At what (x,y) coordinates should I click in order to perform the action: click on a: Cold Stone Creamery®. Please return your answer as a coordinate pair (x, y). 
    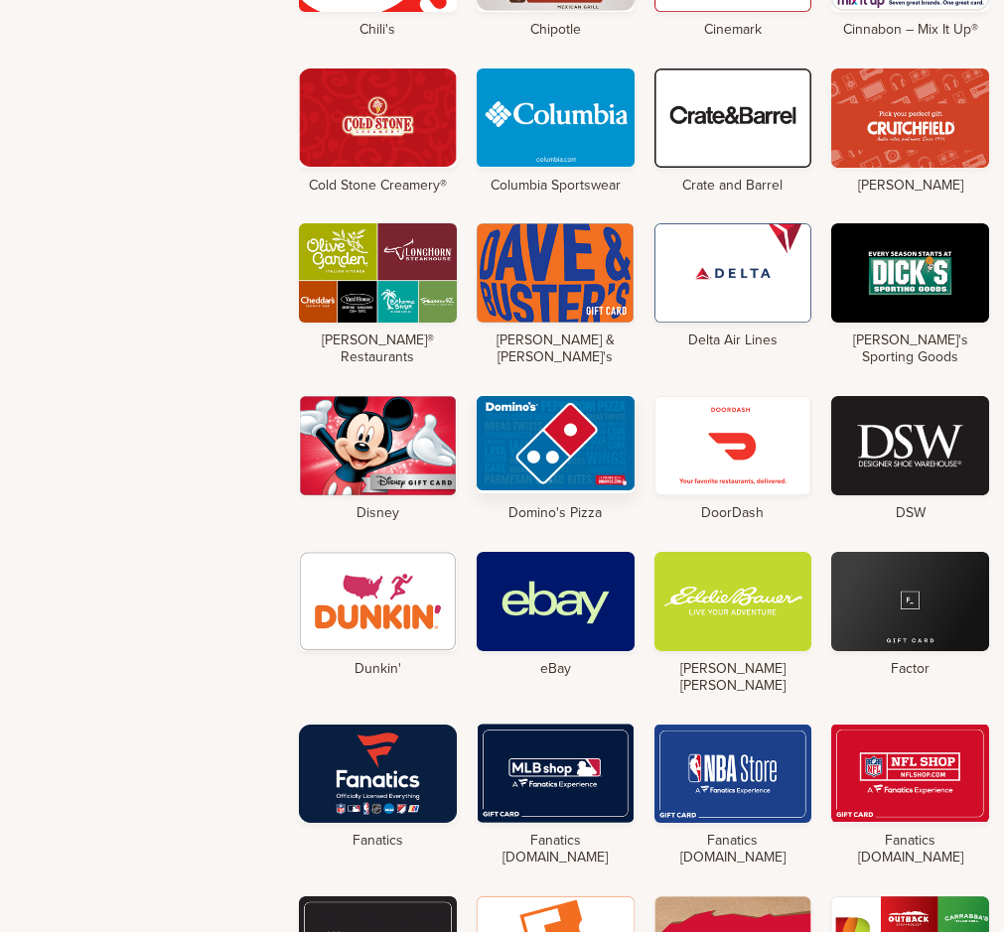
    Looking at the image, I should click on (377, 131).